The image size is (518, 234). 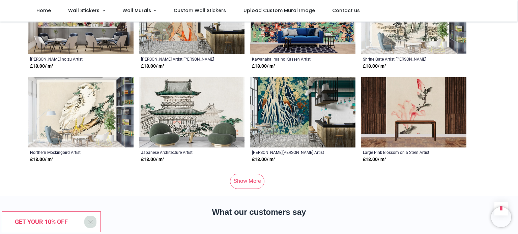 I want to click on img: Shimotsuke Kurokami-Yama Kurifuri Wall Mural Artist Katsushika Hokusai, so click(x=302, y=113).